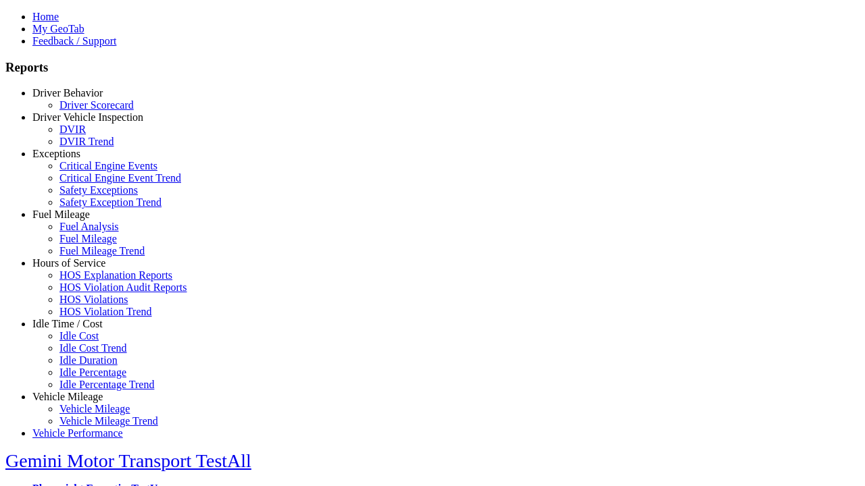 This screenshot has width=865, height=486. Describe the element at coordinates (93, 372) in the screenshot. I see `a: Idle Percentage` at that location.